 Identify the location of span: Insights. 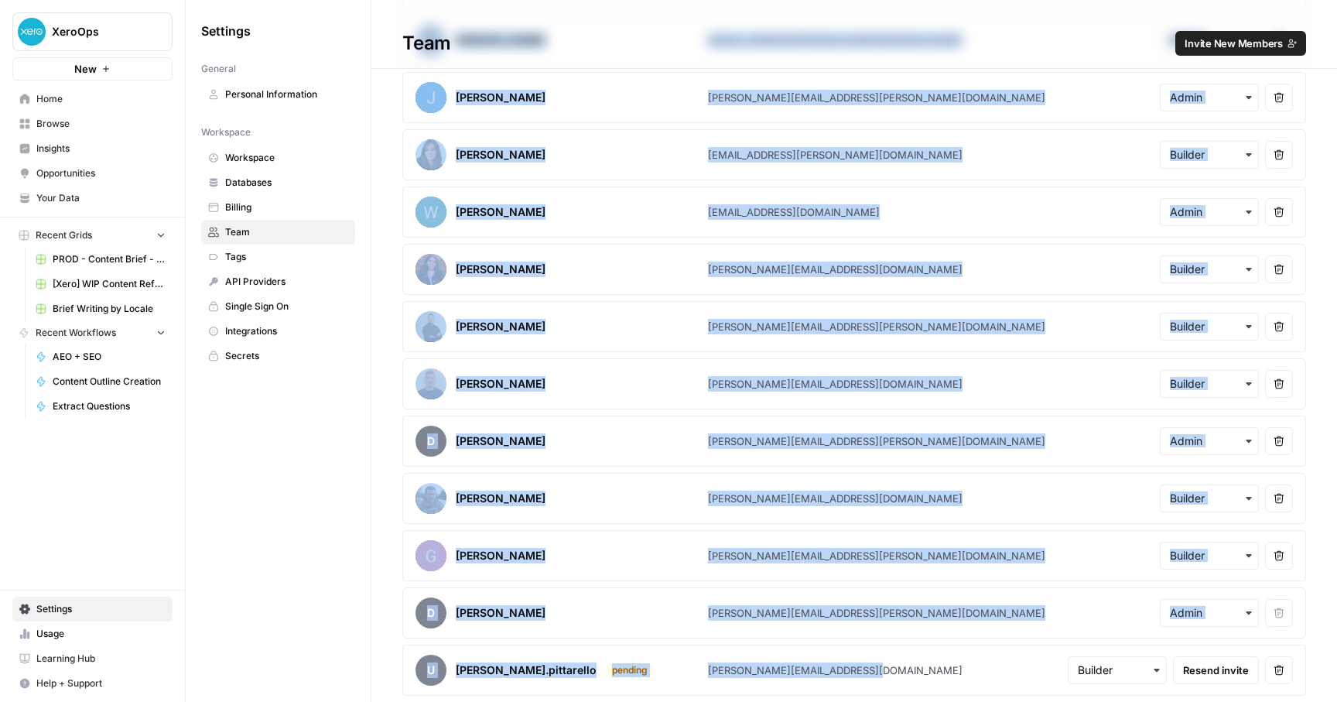
(101, 149).